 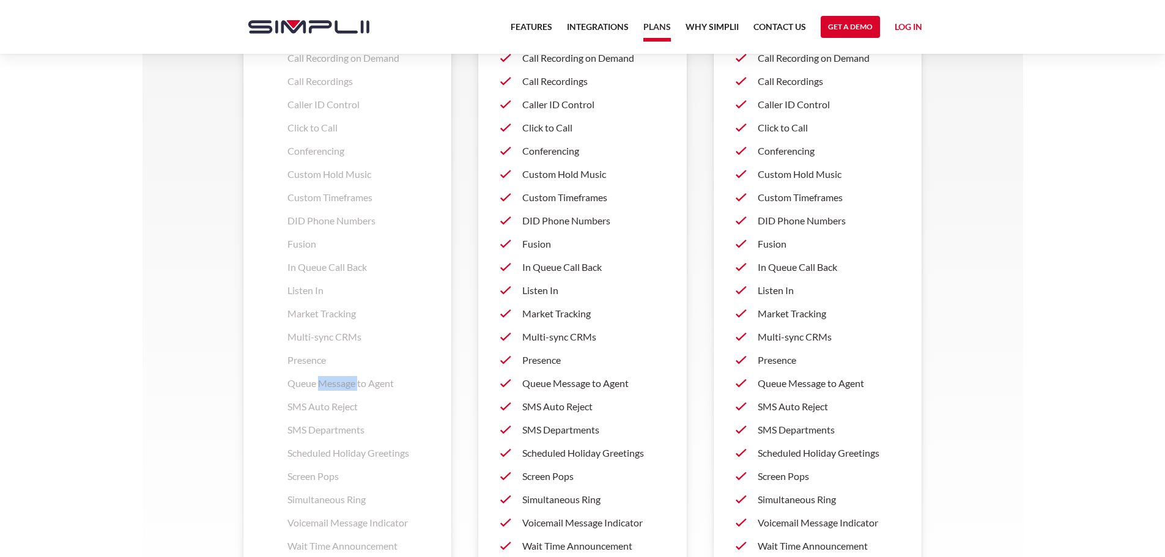 What do you see at coordinates (531, 31) in the screenshot?
I see `a: Features` at bounding box center [531, 31].